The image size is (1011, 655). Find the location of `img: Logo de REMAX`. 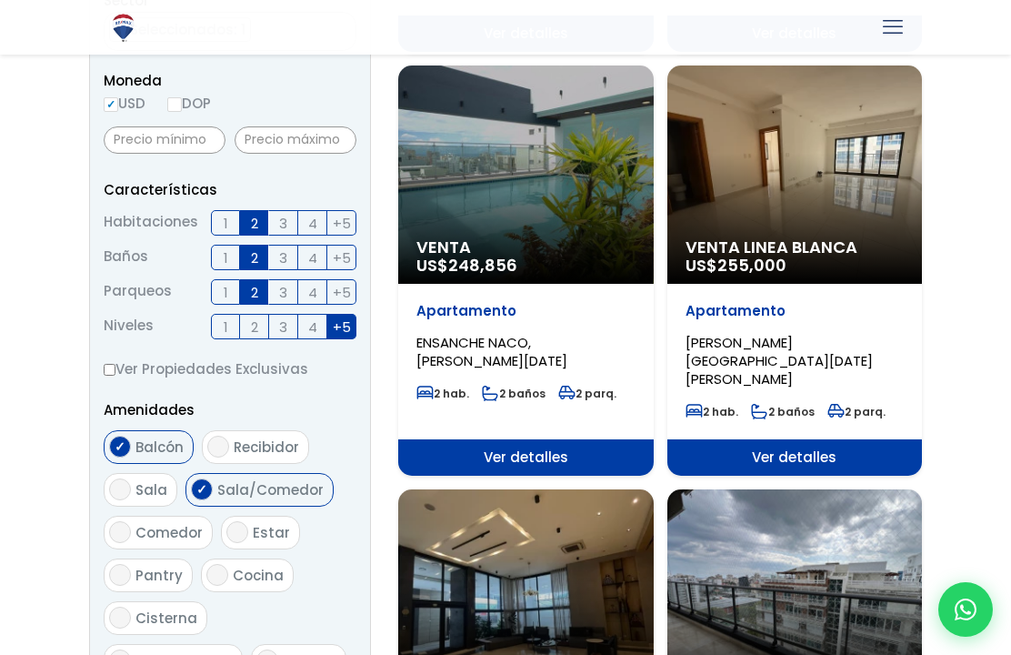

img: Logo de REMAX is located at coordinates (123, 27).